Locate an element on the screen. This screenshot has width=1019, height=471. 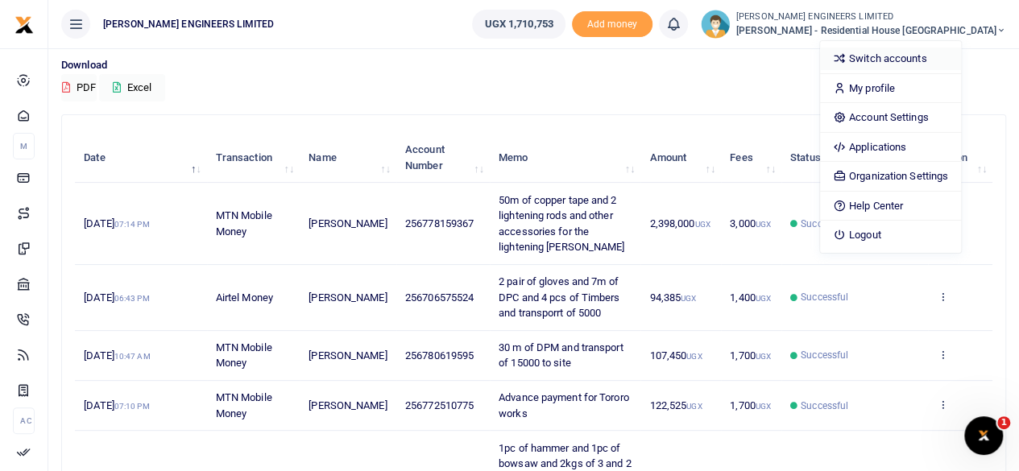
a: My profile is located at coordinates (890, 89).